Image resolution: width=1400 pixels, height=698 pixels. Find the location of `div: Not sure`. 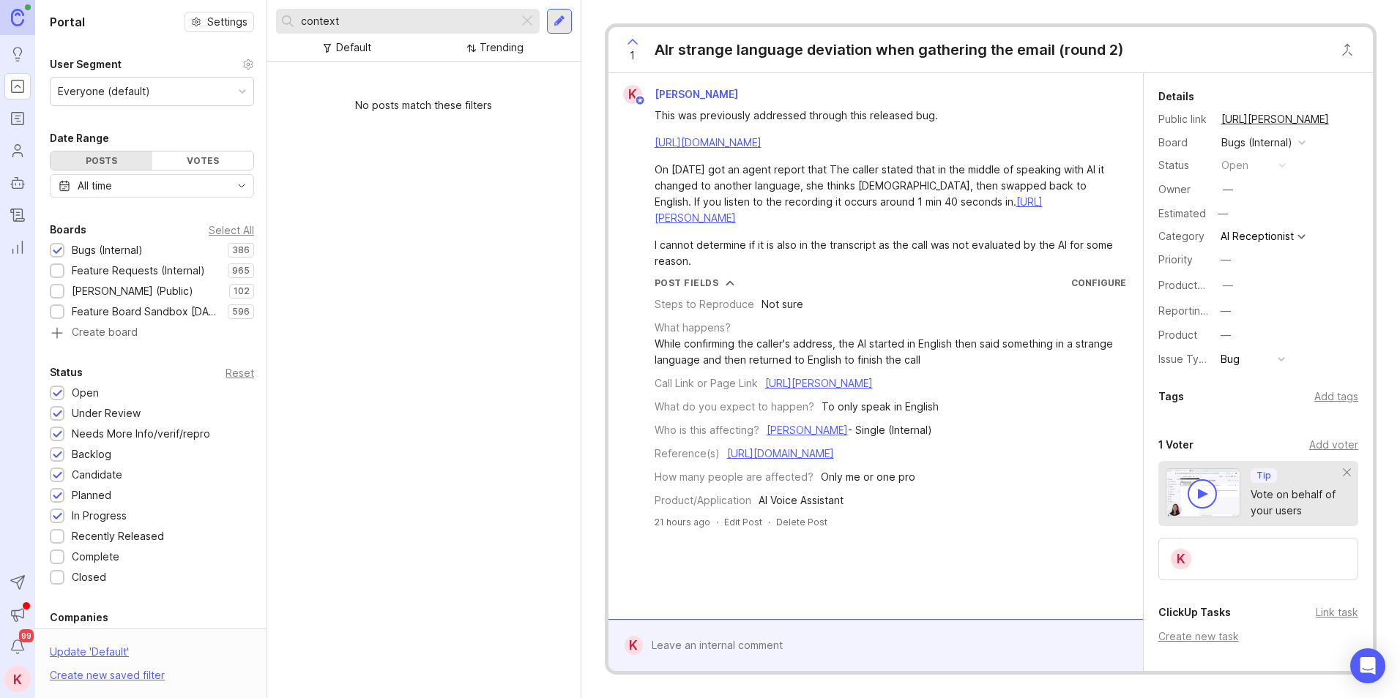

div: Not sure is located at coordinates (782, 305).